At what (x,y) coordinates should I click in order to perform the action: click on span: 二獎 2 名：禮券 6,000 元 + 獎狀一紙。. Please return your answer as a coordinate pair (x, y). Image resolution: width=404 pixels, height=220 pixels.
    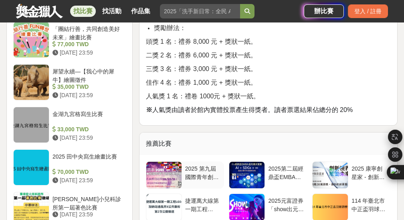
    Looking at the image, I should click on (201, 55).